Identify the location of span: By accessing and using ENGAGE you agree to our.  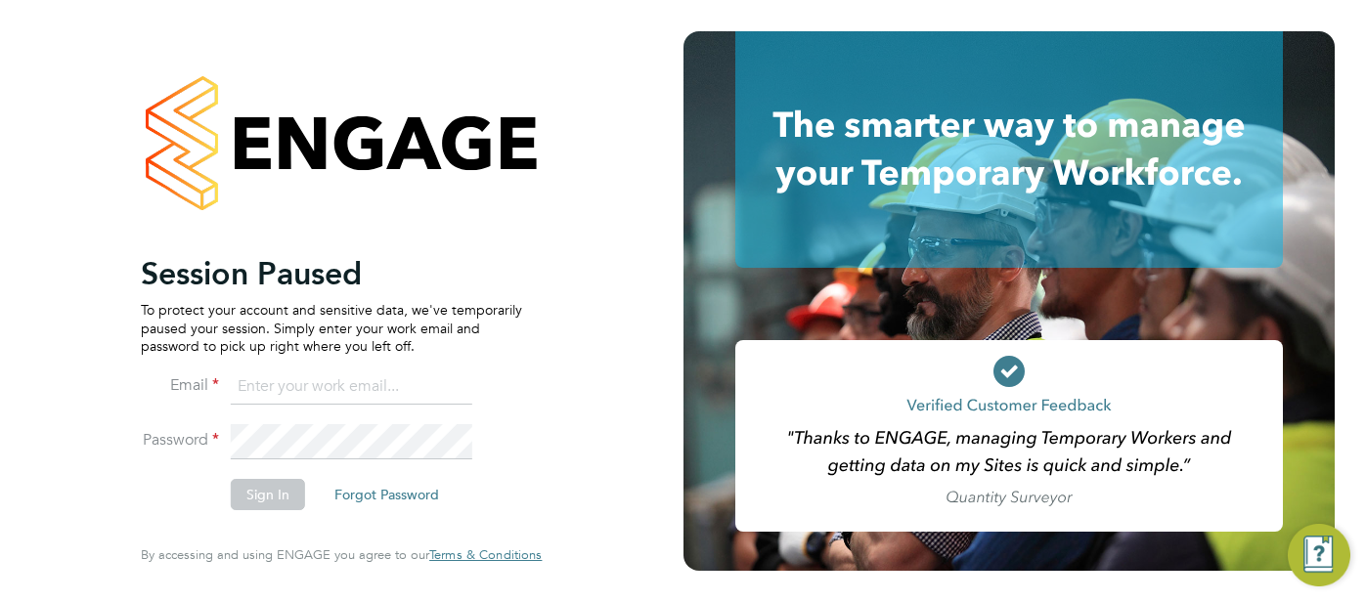
(341, 554).